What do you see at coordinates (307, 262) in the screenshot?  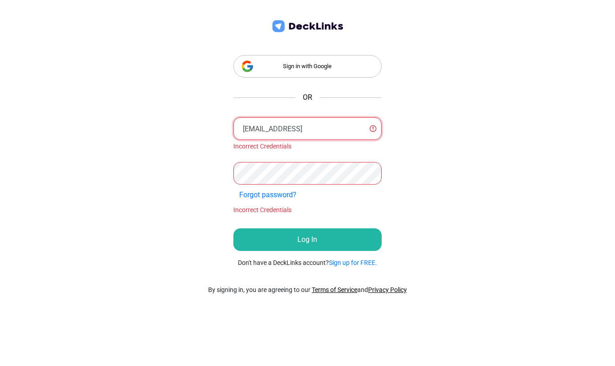 I see `small: Don't have a DeckLinks account?` at bounding box center [307, 262].